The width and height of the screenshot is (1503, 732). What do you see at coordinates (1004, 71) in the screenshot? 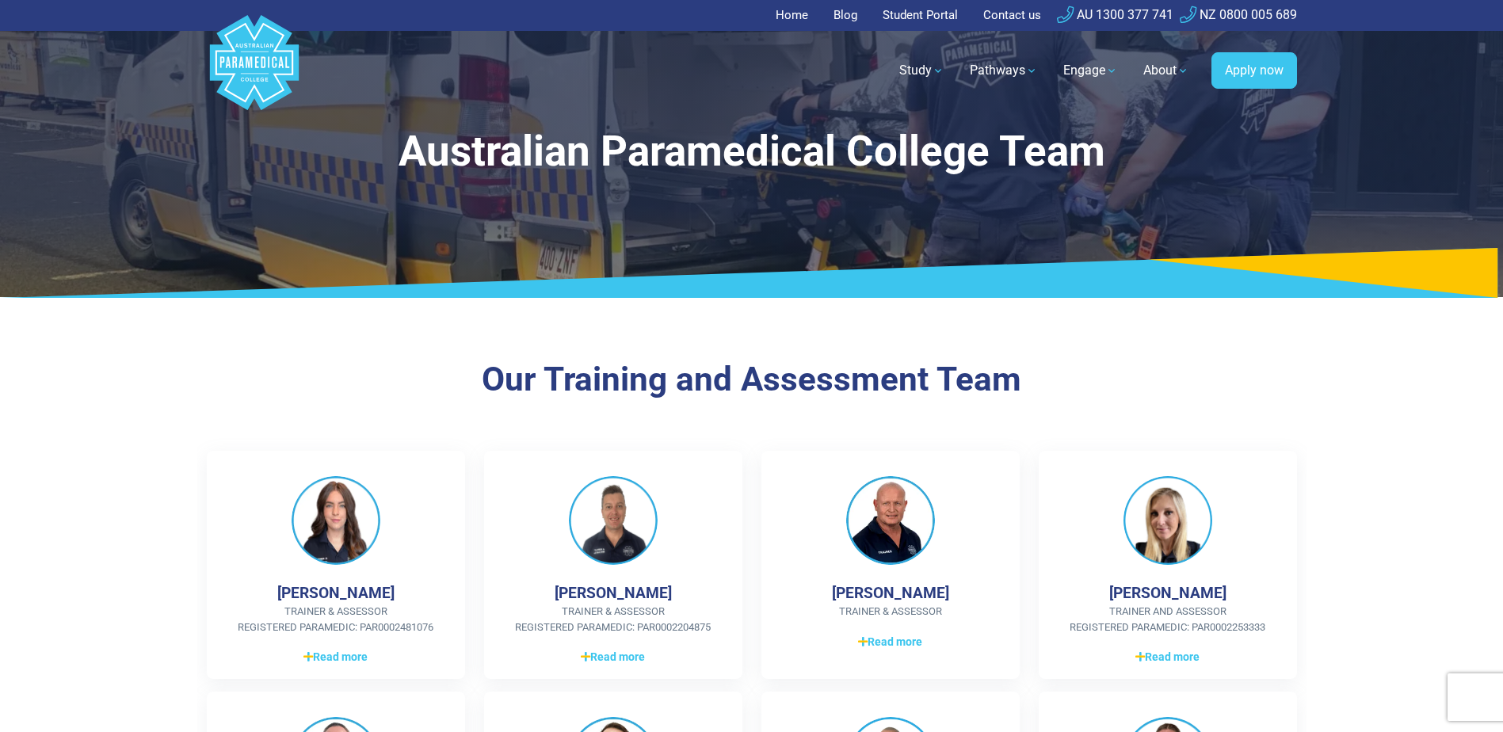
I see `a: Pathways` at bounding box center [1004, 71].